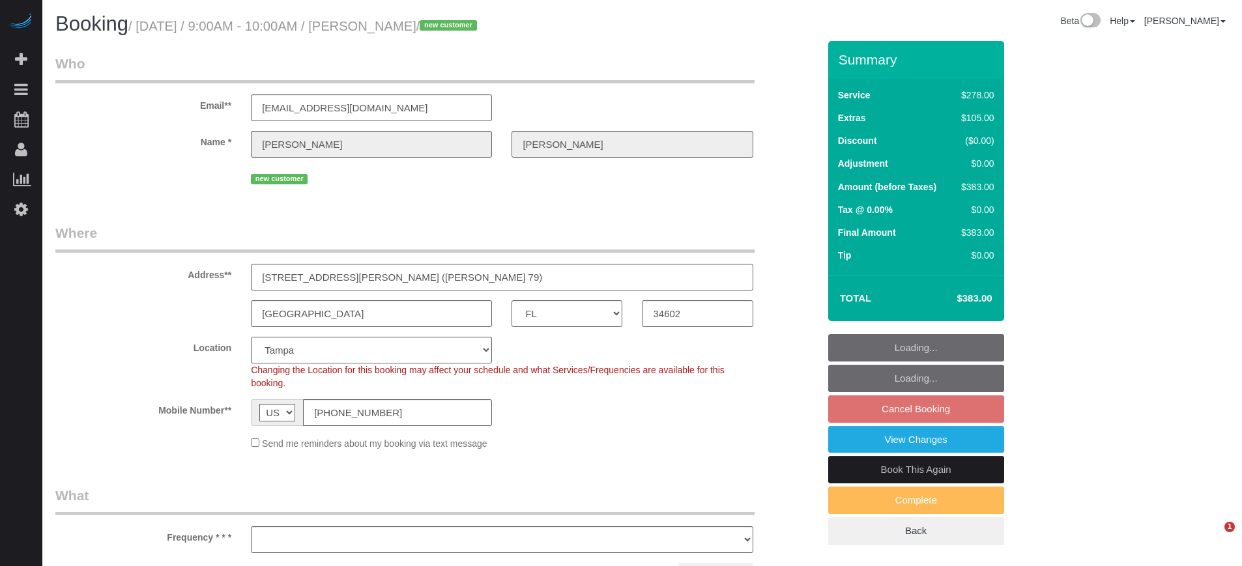 Image resolution: width=1242 pixels, height=566 pixels. What do you see at coordinates (1230, 527) in the screenshot?
I see `span: 1` at bounding box center [1230, 527].